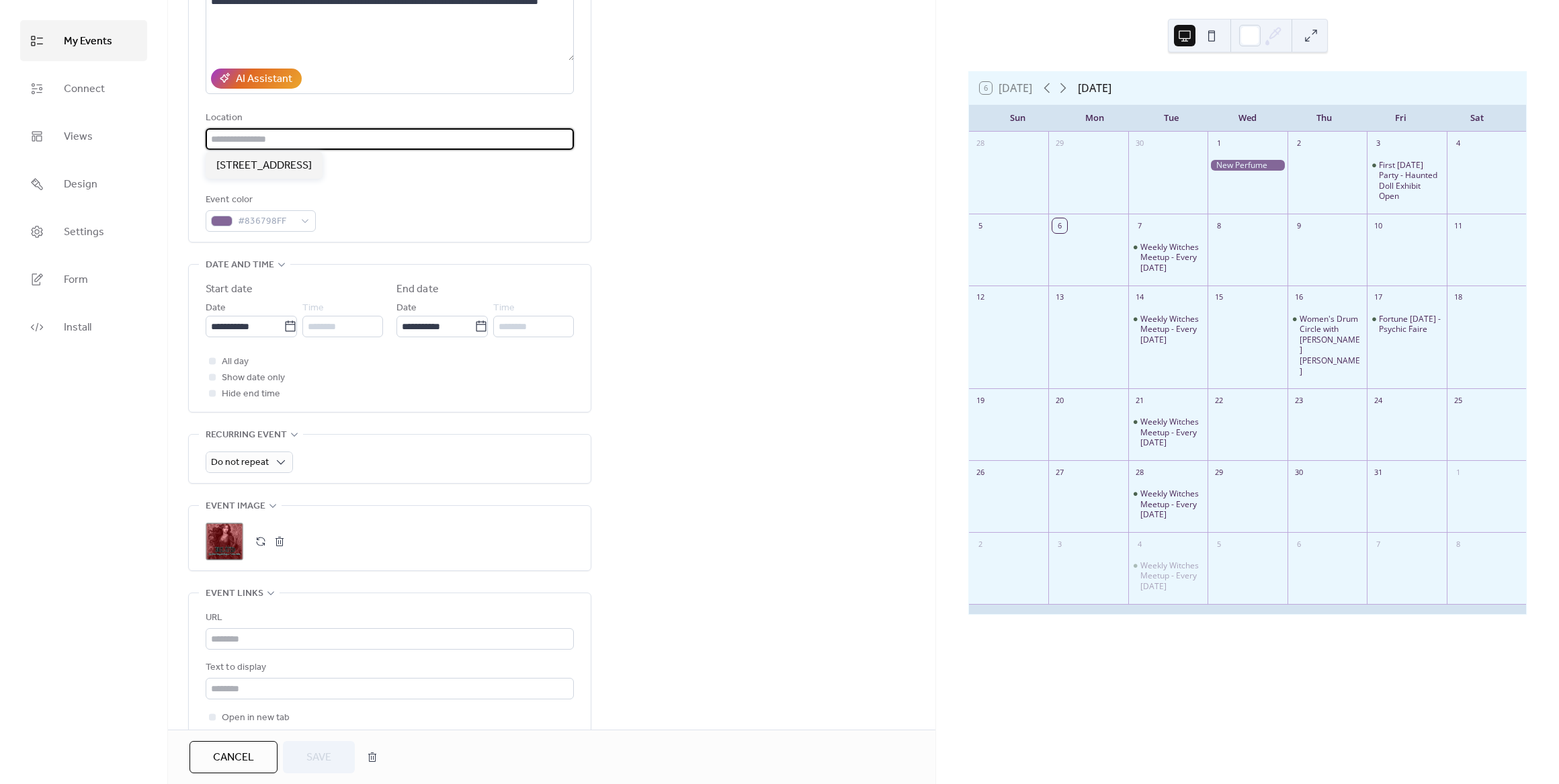 The height and width of the screenshot is (784, 1559). What do you see at coordinates (88, 41) in the screenshot?
I see `span: My Events` at bounding box center [88, 41].